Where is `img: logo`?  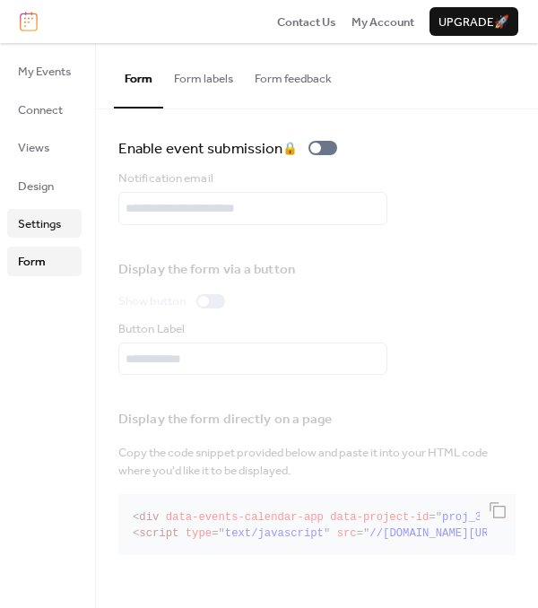 img: logo is located at coordinates (29, 22).